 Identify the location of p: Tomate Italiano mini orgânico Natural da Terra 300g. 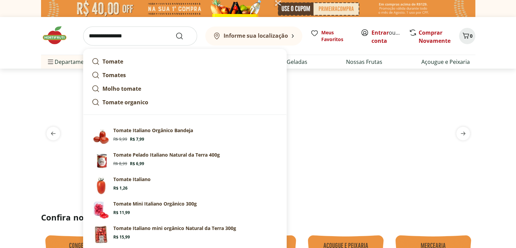
(175, 228).